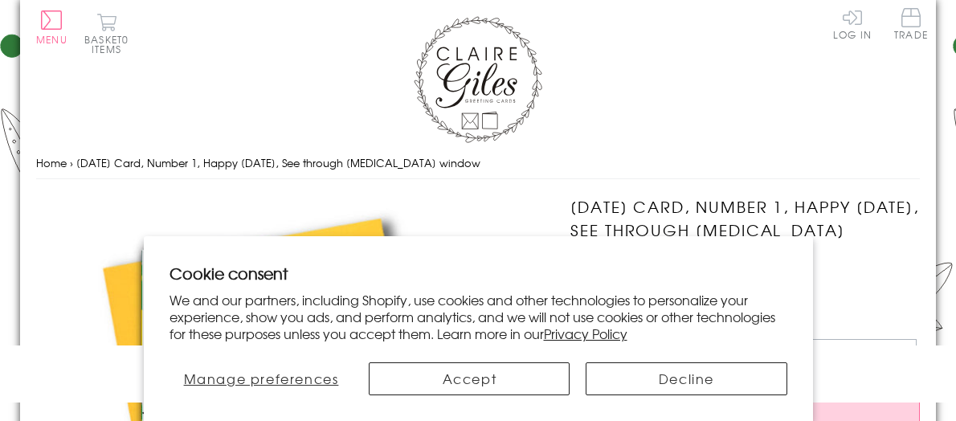  What do you see at coordinates (478, 163) in the screenshot?
I see `nav: breadcrumbs` at bounding box center [478, 163].